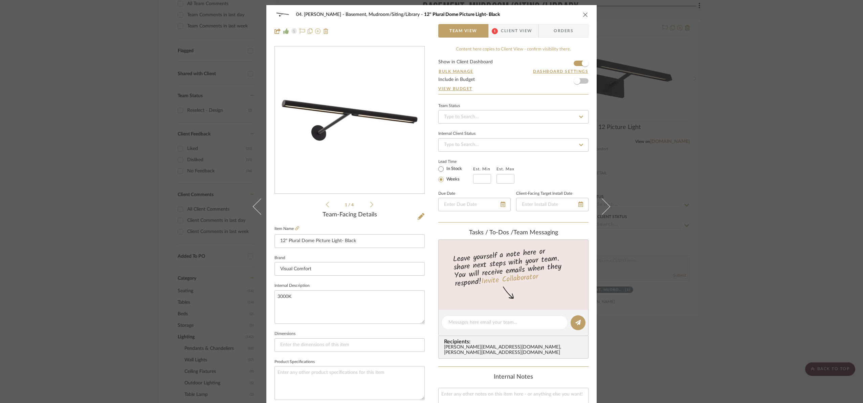 This screenshot has height=403, width=863. I want to click on div: Content here copies to Client View - confirm visibility there., so click(514, 49).